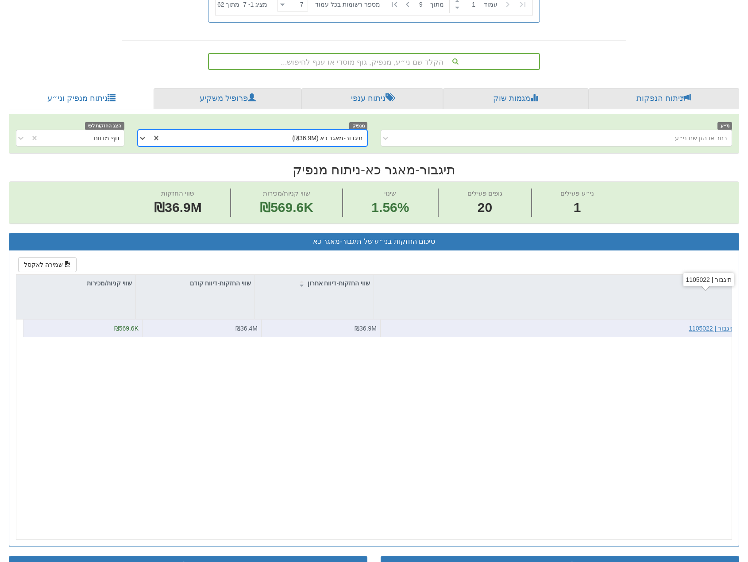 The image size is (748, 562). I want to click on div: גוף מדווח, so click(107, 138).